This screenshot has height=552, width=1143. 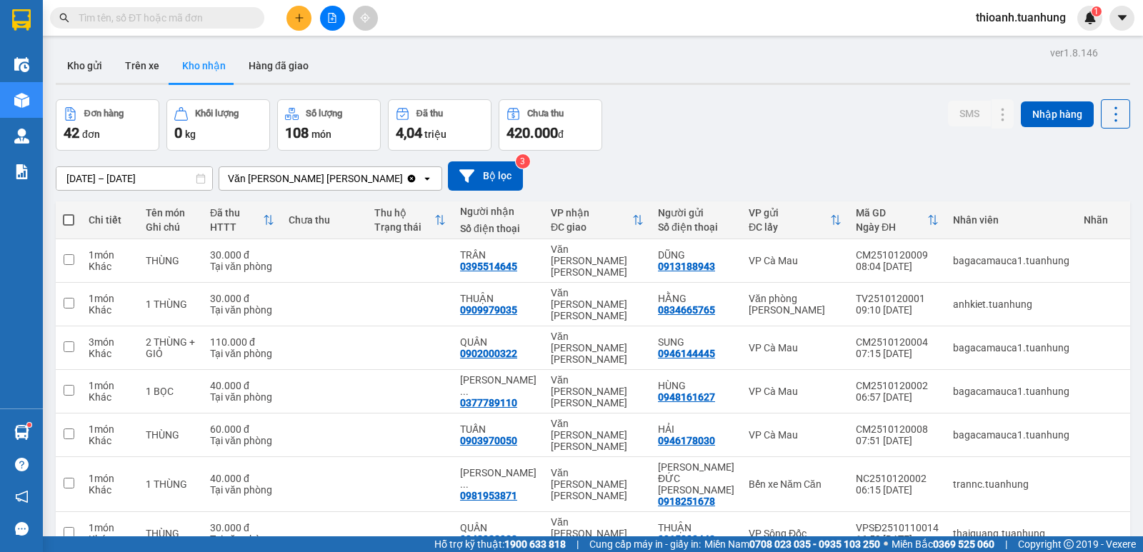 What do you see at coordinates (795, 533) in the screenshot?
I see `div: VP Sông Đốc` at bounding box center [795, 533].